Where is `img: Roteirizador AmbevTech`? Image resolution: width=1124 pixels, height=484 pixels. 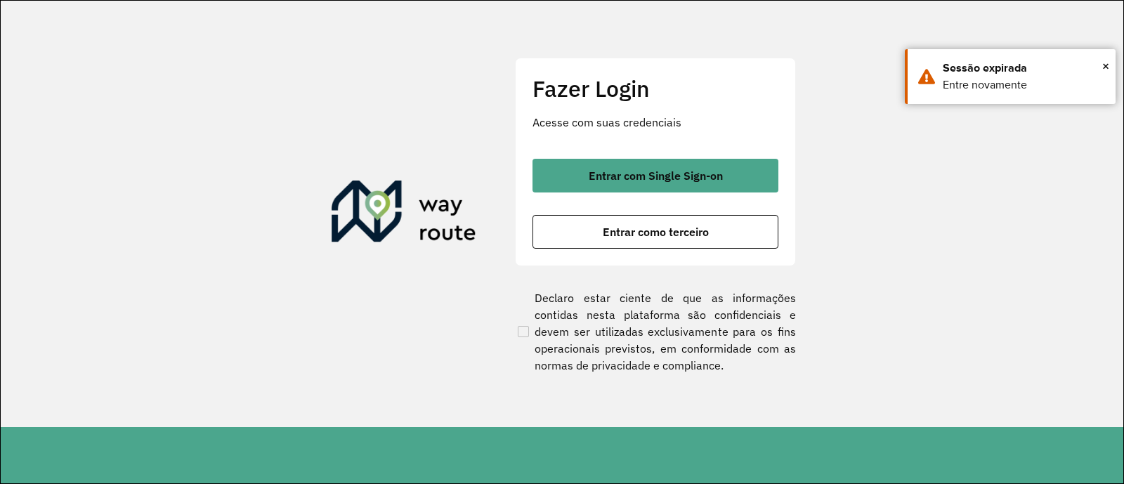 img: Roteirizador AmbevTech is located at coordinates (404, 214).